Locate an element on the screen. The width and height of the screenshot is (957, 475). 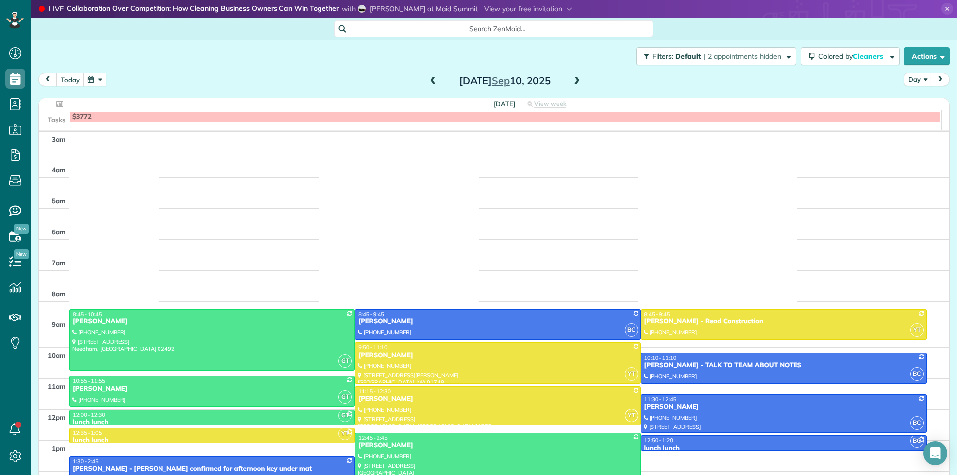
span: 4am is located at coordinates (59, 170).